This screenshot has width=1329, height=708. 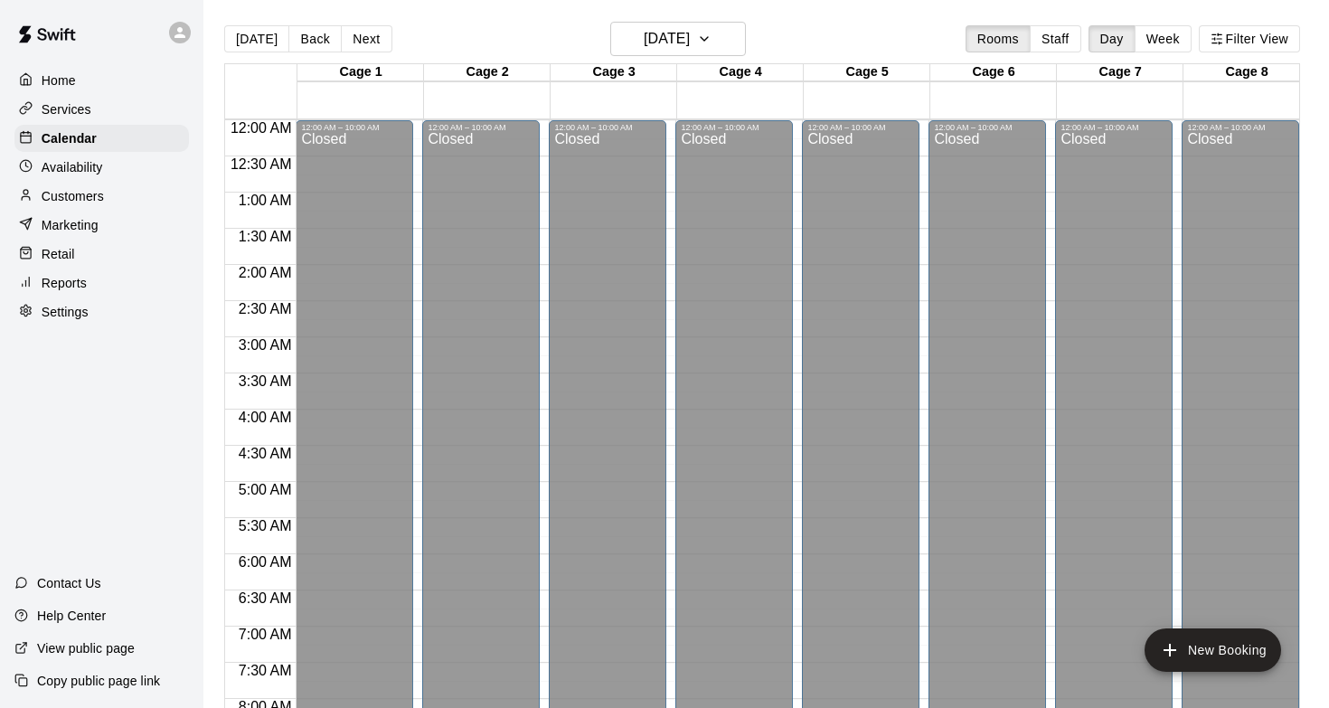 What do you see at coordinates (265, 453) in the screenshot?
I see `span: 4:30 AM` at bounding box center [265, 453].